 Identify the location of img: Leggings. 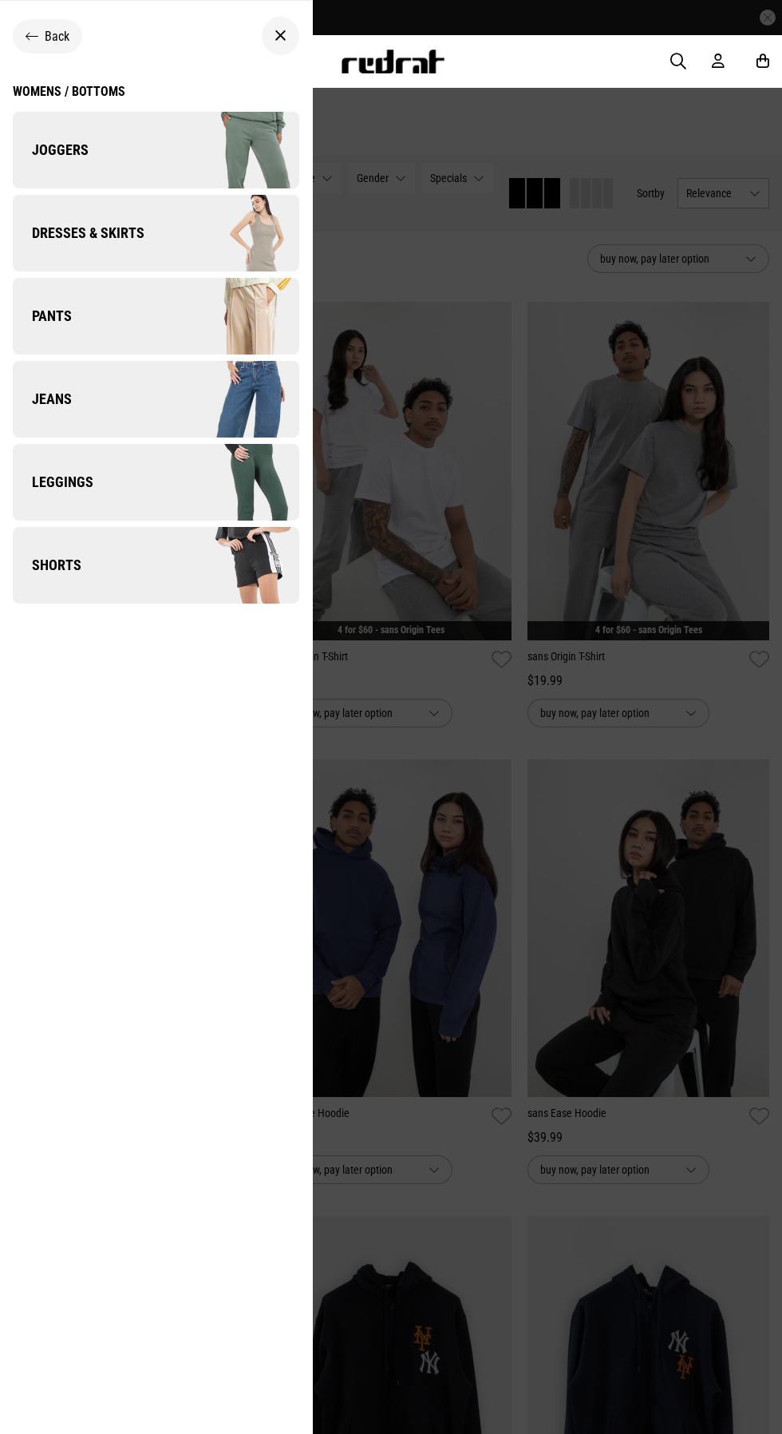
(227, 482).